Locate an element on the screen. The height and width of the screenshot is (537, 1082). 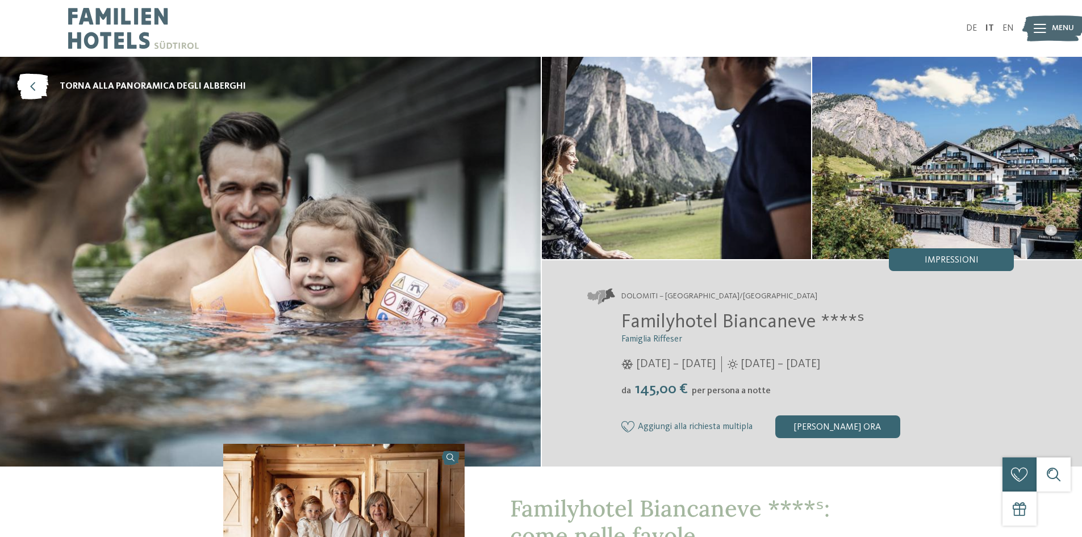
span: Menu is located at coordinates (1062, 28).